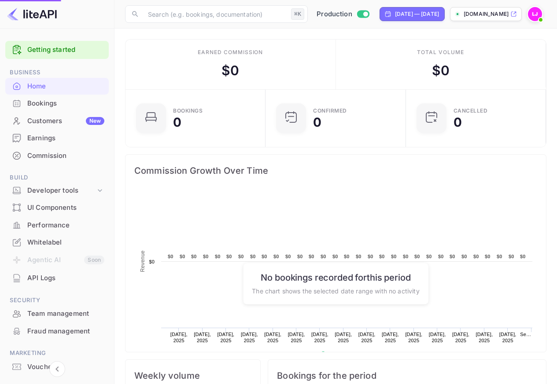  What do you see at coordinates (57, 367) in the screenshot?
I see `a: Vouchers` at bounding box center [57, 367].